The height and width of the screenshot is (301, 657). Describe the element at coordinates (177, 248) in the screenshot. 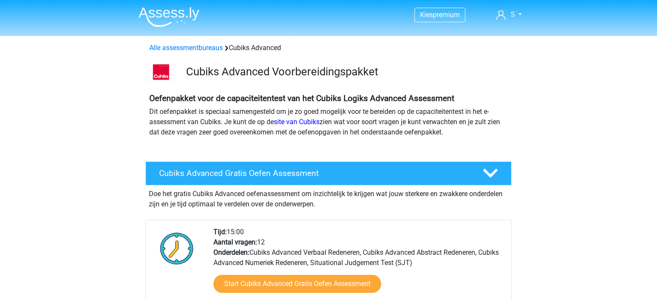

I see `img: Klok` at that location.